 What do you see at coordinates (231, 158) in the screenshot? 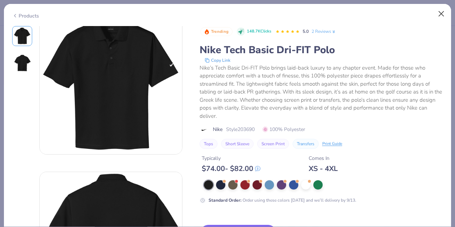
I see `div: Typically` at bounding box center [231, 158].